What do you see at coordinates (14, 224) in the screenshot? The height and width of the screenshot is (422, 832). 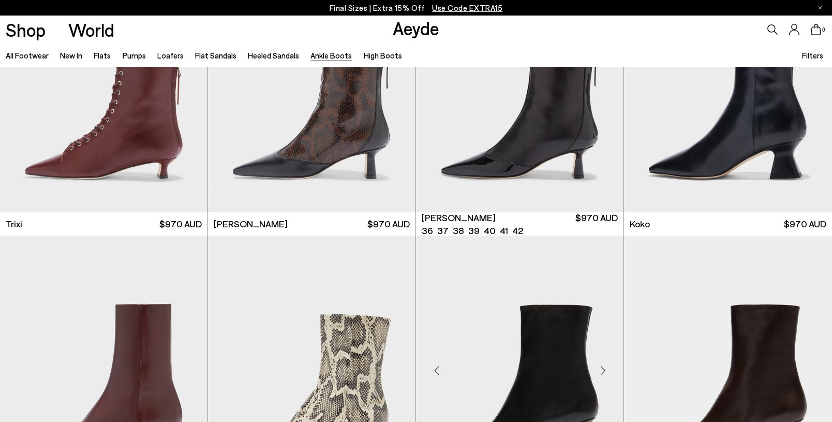 I see `span: Trixi` at bounding box center [14, 224].